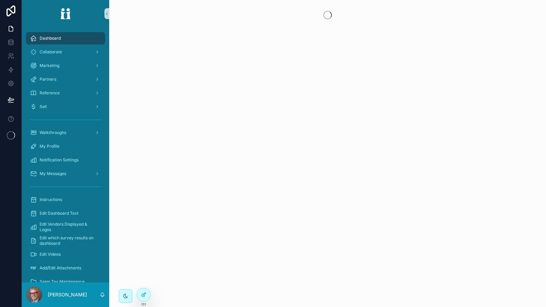 This screenshot has height=307, width=546. Describe the element at coordinates (50, 66) in the screenshot. I see `span: Marketing` at that location.